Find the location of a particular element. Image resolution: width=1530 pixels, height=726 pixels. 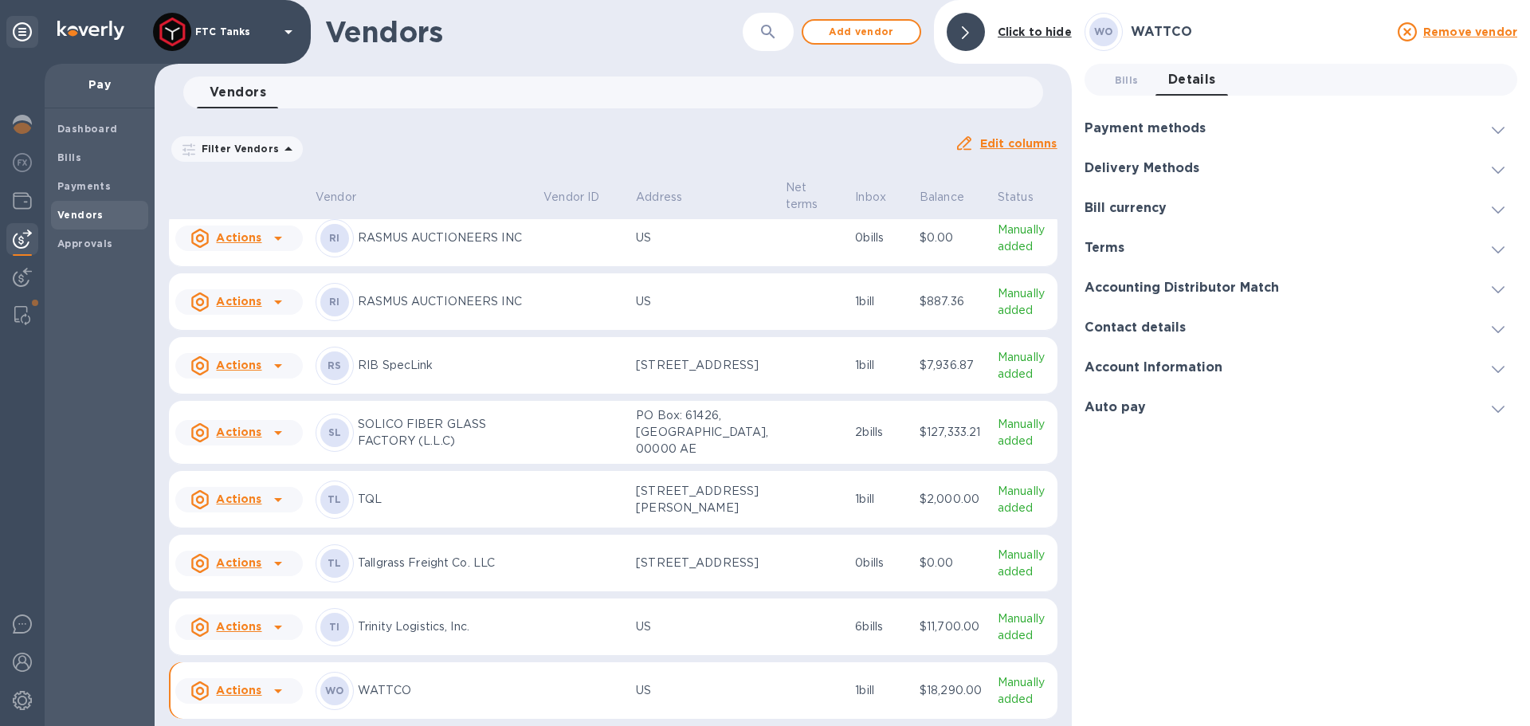

h3: Terms is located at coordinates (1104, 248).